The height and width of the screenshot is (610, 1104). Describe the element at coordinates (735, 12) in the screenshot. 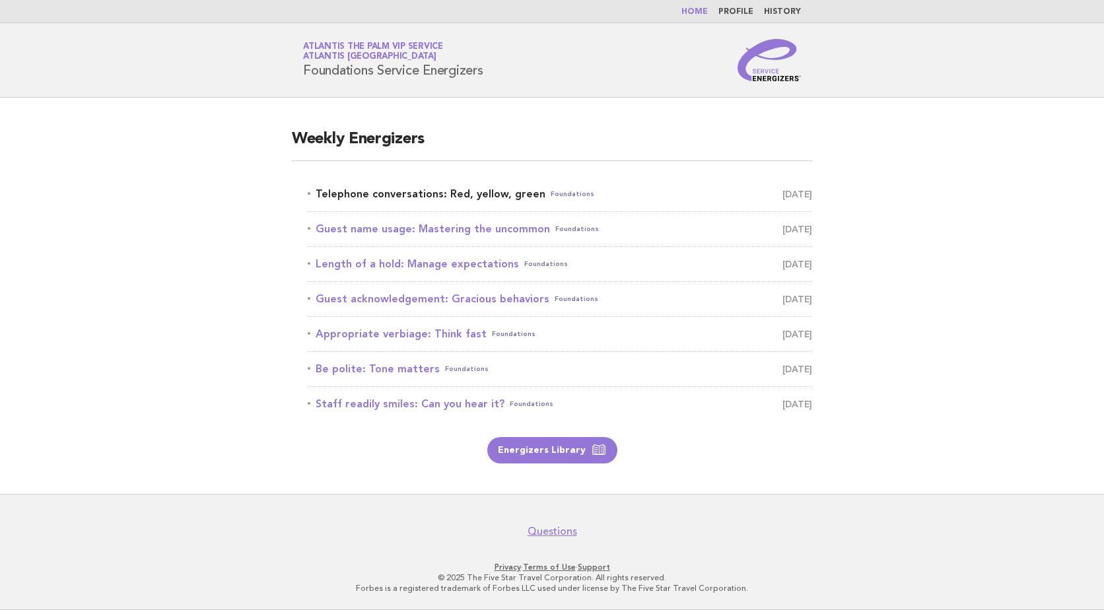

I see `a: Profile` at that location.